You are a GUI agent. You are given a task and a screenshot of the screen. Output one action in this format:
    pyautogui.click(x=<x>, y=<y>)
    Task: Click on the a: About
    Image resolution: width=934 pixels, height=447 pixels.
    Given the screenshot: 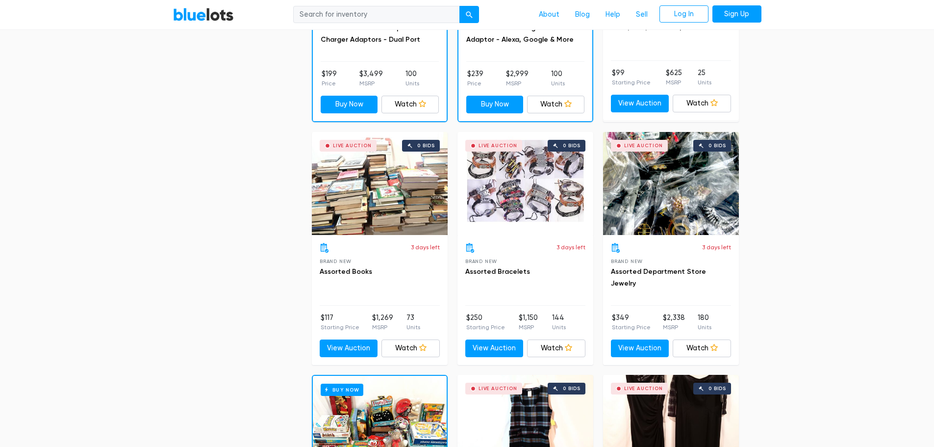 What is the action you would take?
    pyautogui.click(x=549, y=15)
    